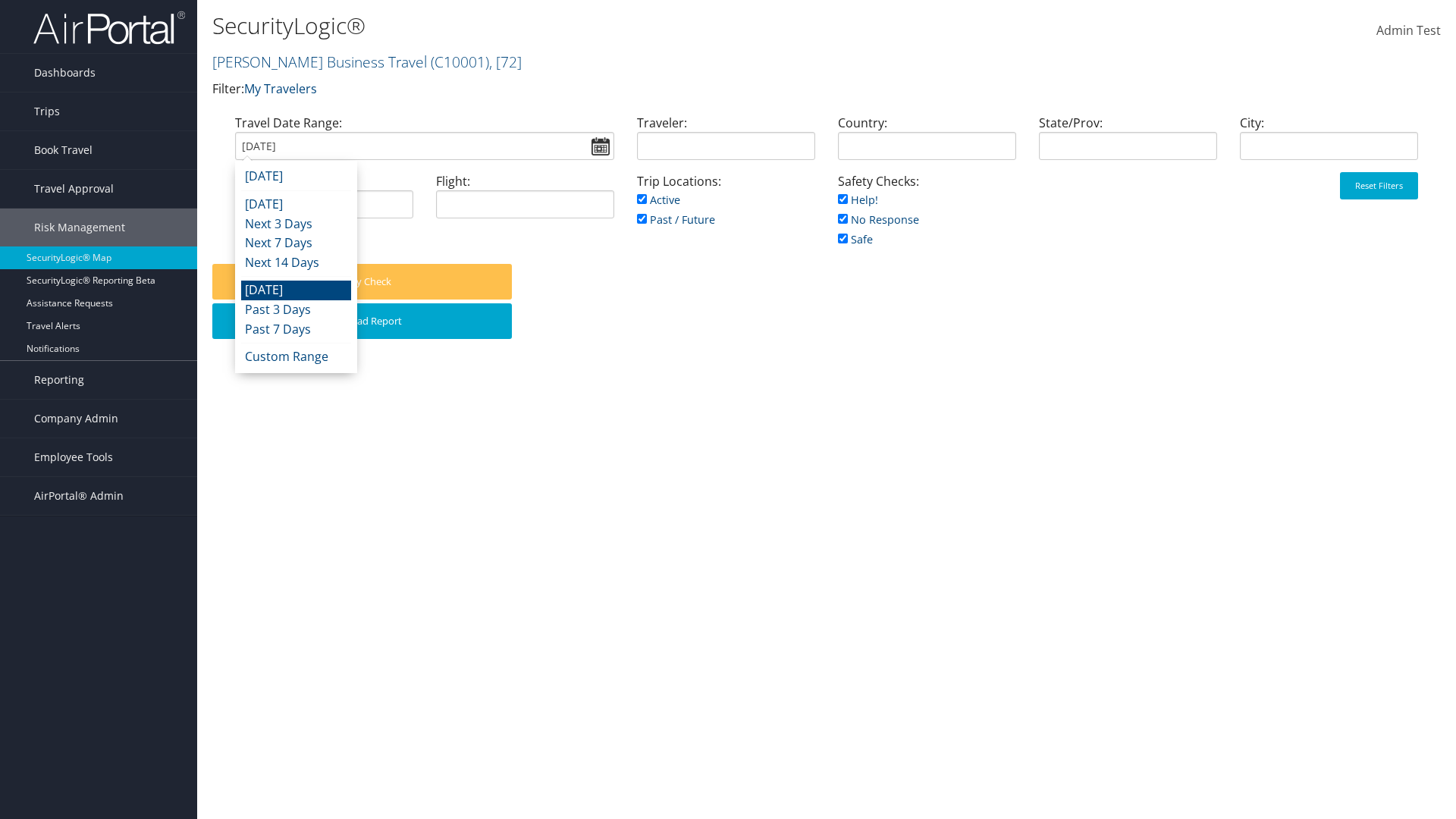 The height and width of the screenshot is (819, 1456). I want to click on h1: SecurityLogic®, so click(622, 25).